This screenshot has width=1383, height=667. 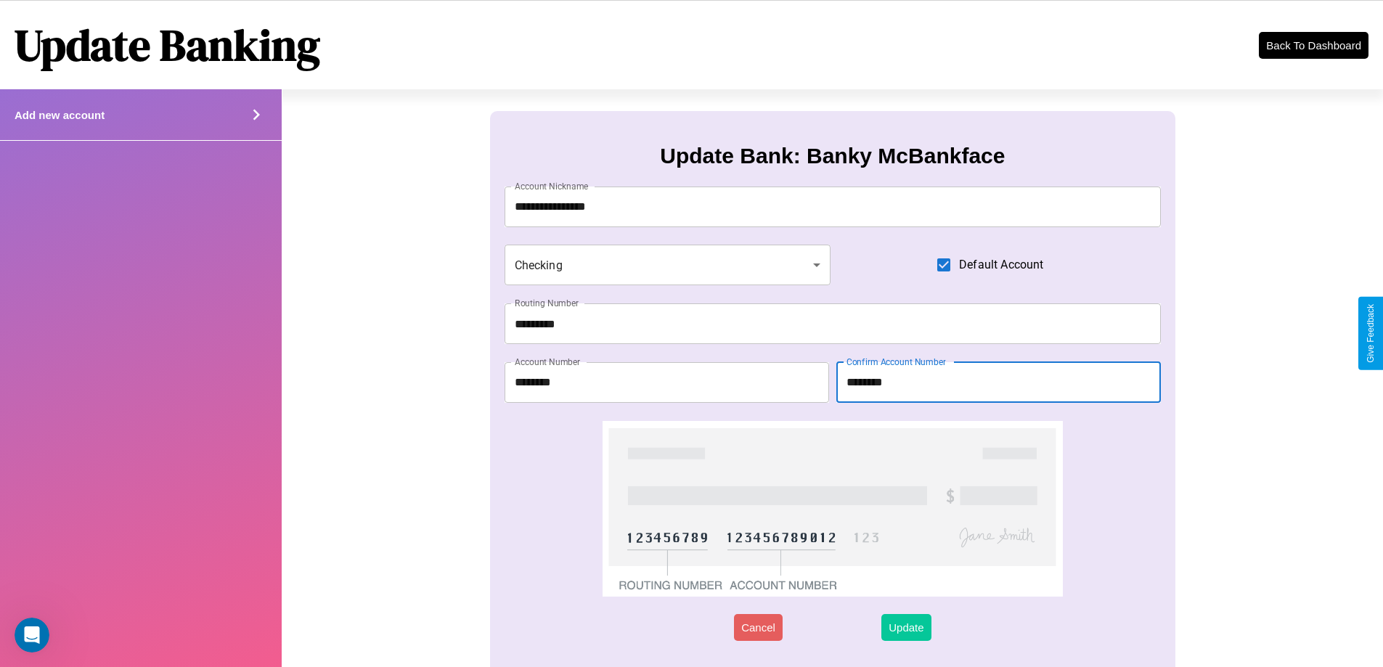 What do you see at coordinates (1314, 45) in the screenshot?
I see `button: Back To Dashboard` at bounding box center [1314, 45].